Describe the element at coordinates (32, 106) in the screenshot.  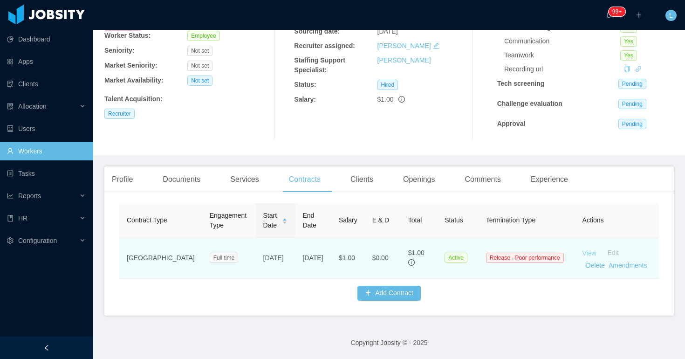
I see `span: Allocation` at that location.